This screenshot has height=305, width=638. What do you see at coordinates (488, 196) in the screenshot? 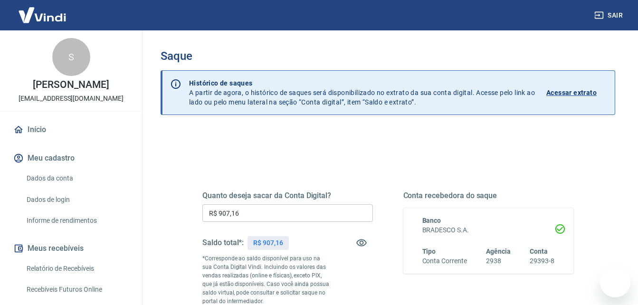
I see `h5: Conta recebedora do saque` at bounding box center [488, 196].